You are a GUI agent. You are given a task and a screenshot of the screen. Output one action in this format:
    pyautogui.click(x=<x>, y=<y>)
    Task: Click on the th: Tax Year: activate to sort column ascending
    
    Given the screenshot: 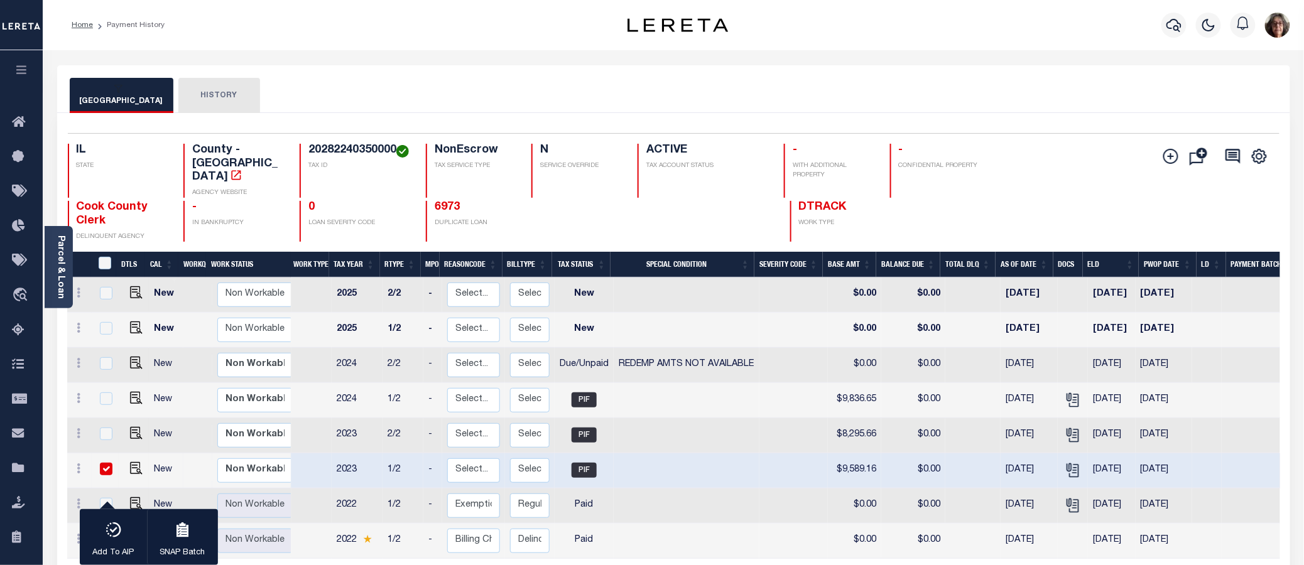 What is the action you would take?
    pyautogui.click(x=354, y=264)
    